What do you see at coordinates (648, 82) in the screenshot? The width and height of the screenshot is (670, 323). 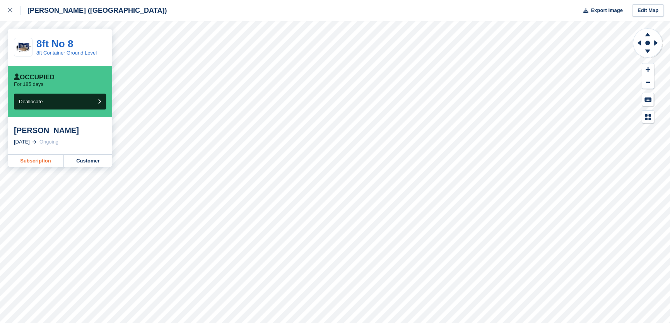 I see `button: Zoom Out` at bounding box center [648, 82].